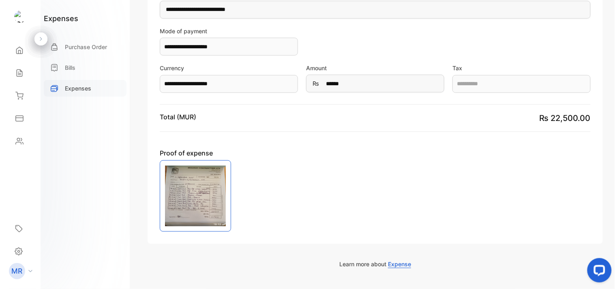 This screenshot has height=289, width=615. Describe the element at coordinates (566, 118) in the screenshot. I see `span: ₨ 22,500.00` at that location.